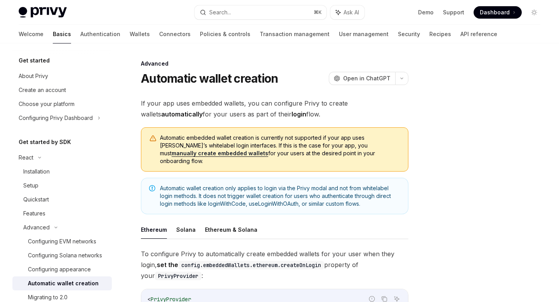 The image size is (559, 302). What do you see at coordinates (153, 139) in the screenshot?
I see `svg: Warning` at bounding box center [153, 139].